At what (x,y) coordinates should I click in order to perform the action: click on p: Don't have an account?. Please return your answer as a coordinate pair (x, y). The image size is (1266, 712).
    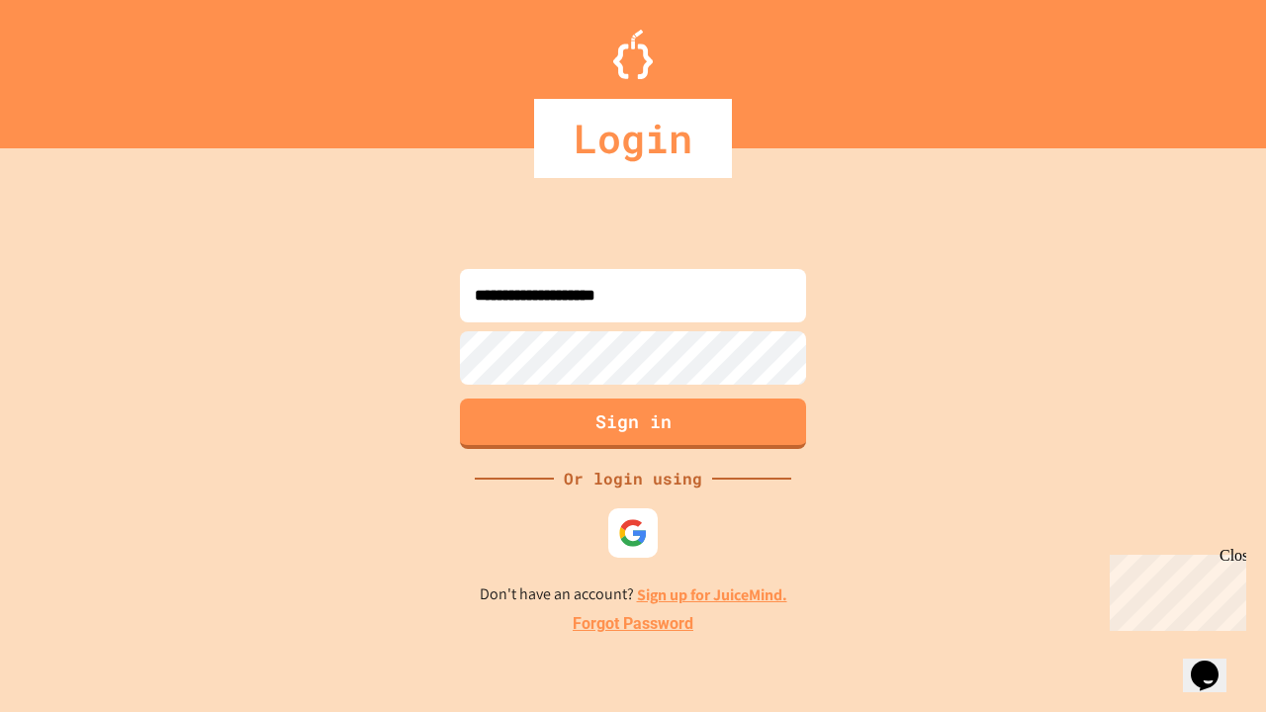
    Looking at the image, I should click on (633, 594).